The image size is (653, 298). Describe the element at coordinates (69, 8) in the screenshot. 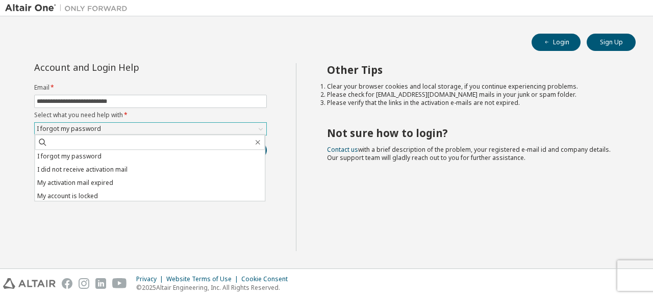

I see `img: Altair One` at that location.